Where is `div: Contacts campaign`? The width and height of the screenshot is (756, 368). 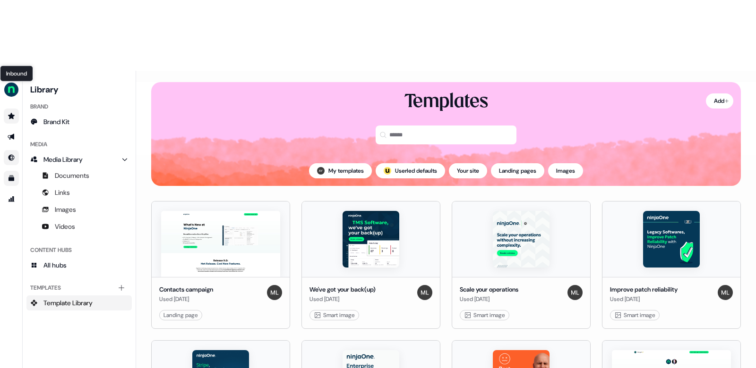
div: Contacts campaign is located at coordinates (186, 290).